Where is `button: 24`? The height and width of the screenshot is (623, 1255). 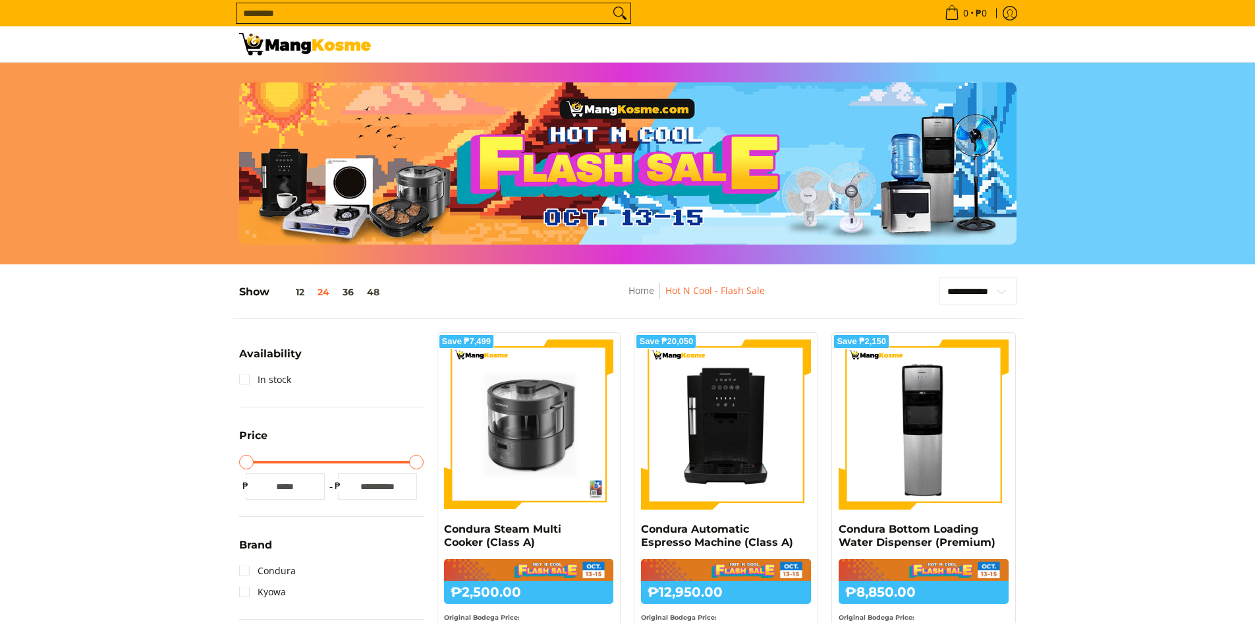
button: 24 is located at coordinates (324, 292).